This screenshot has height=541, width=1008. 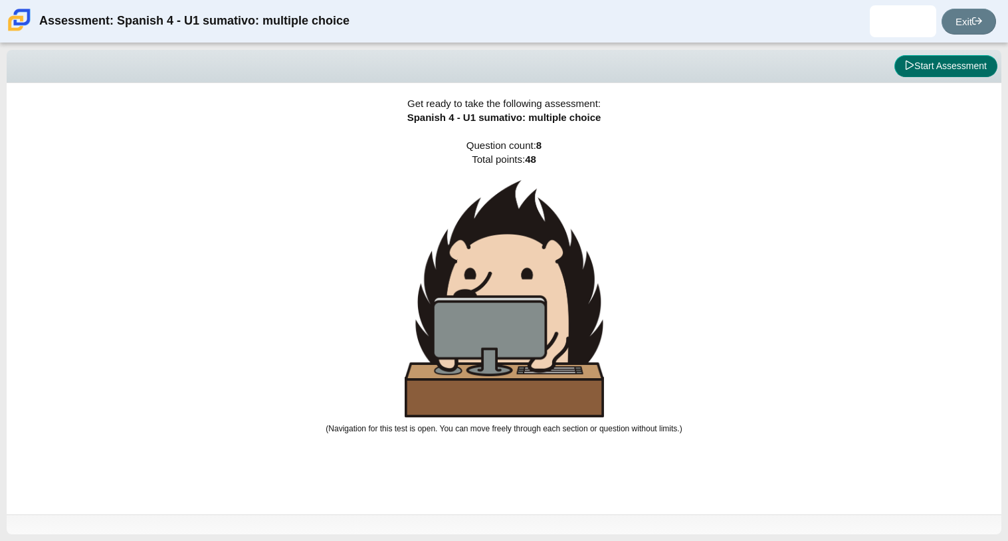 I want to click on div: Assessment: Spanish 4 - U1 sumativo: multiple choice, so click(x=194, y=21).